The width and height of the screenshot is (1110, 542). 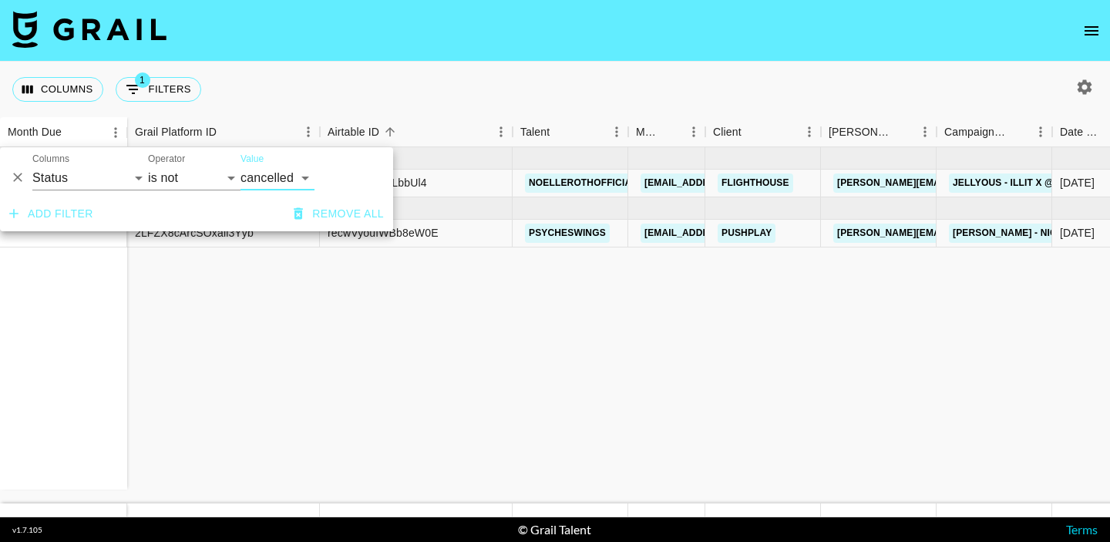 What do you see at coordinates (252, 159) in the screenshot?
I see `label: Value` at bounding box center [252, 159].